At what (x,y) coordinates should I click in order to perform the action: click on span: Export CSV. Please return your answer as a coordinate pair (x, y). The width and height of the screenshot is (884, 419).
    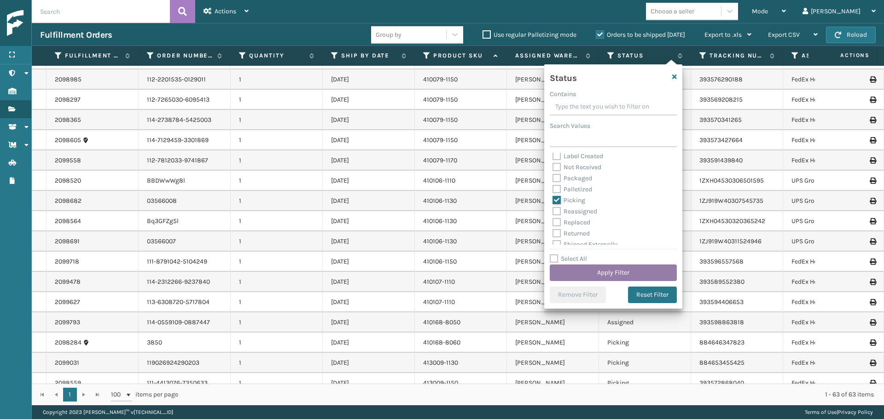
    Looking at the image, I should click on (784, 35).